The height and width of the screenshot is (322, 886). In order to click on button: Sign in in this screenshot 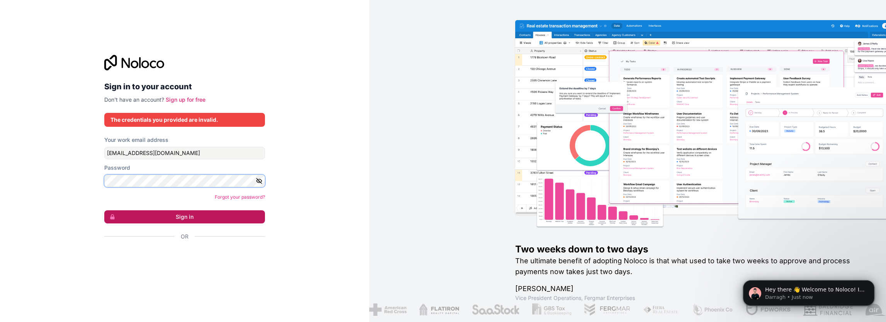, I will do `click(185, 217)`.